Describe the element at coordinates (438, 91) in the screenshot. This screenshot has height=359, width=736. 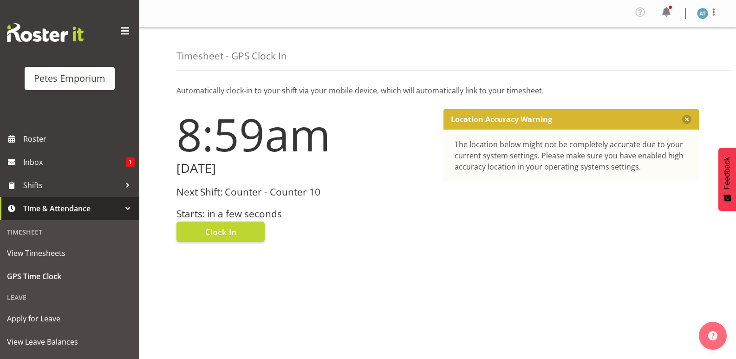
I see `p: Automatically clock-in to your shift via your mobile device, which will automatically link to you...` at that location.